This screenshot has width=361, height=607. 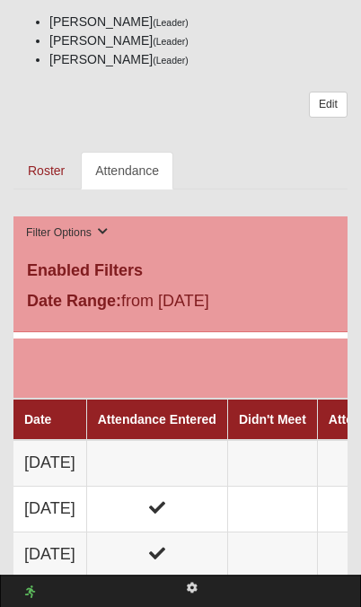 What do you see at coordinates (38, 419) in the screenshot?
I see `a: Date` at bounding box center [38, 419].